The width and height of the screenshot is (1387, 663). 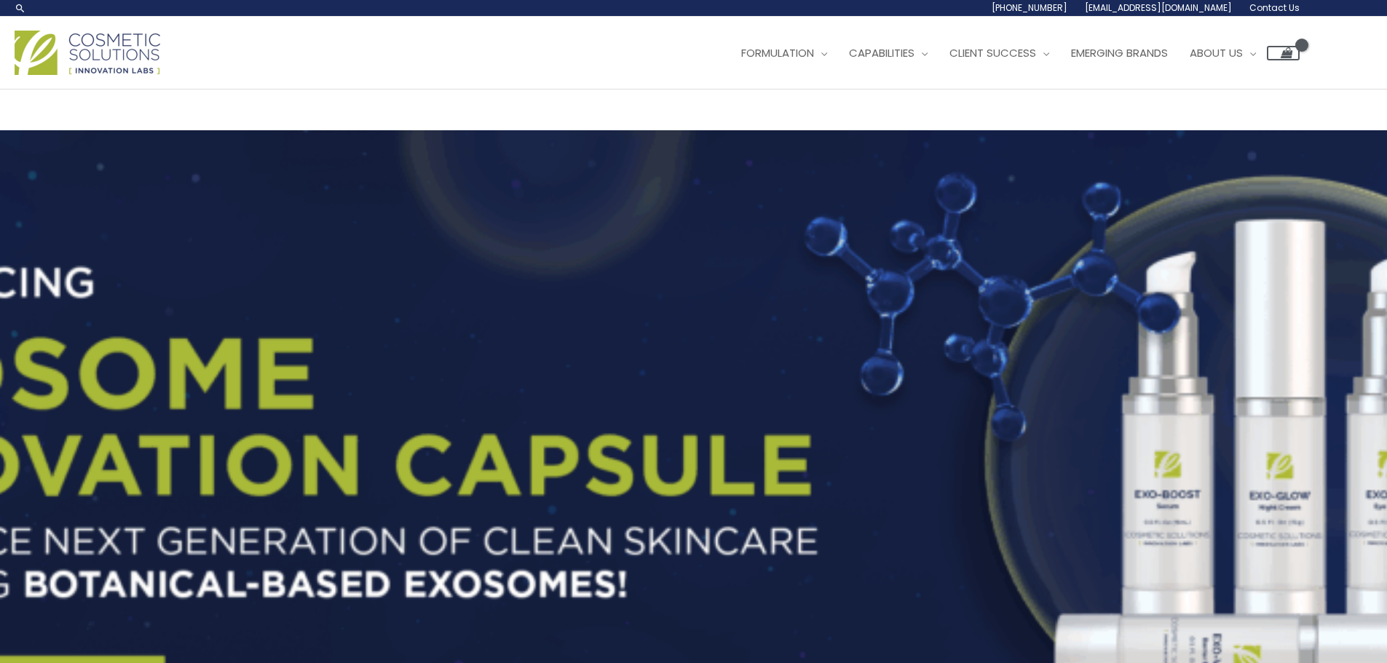 I want to click on a: Search icon link, so click(x=20, y=8).